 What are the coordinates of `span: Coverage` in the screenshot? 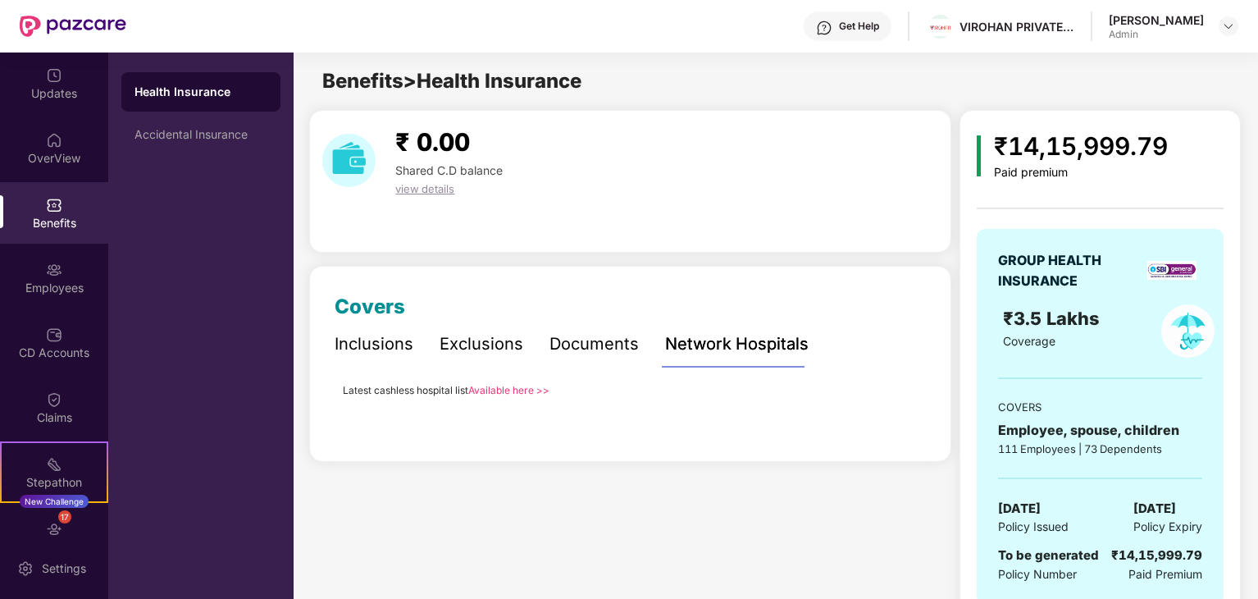 It's located at (1030, 340).